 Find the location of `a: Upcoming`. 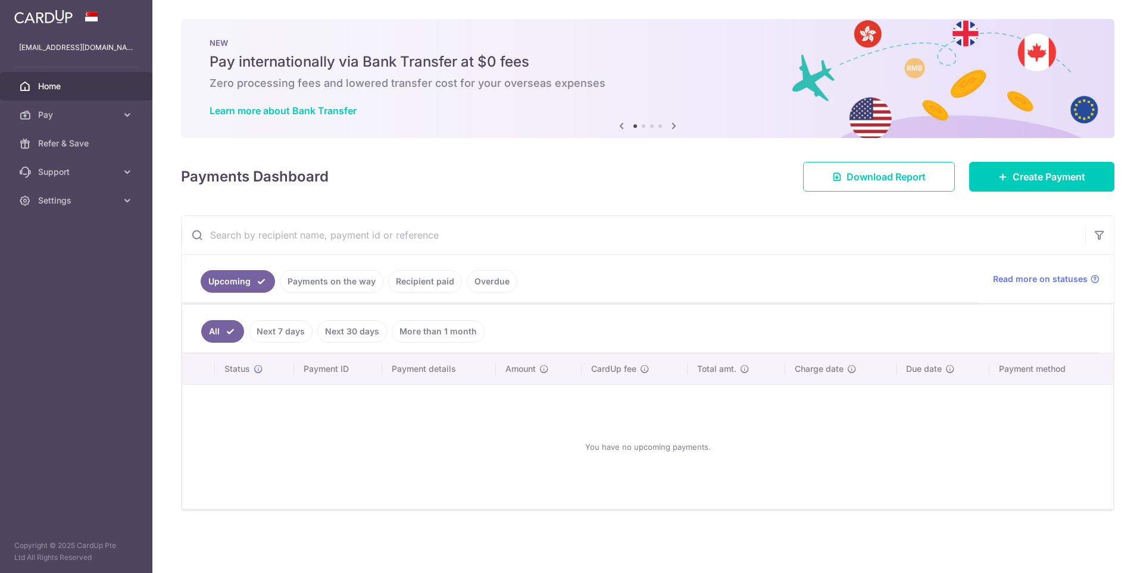

a: Upcoming is located at coordinates (237, 281).